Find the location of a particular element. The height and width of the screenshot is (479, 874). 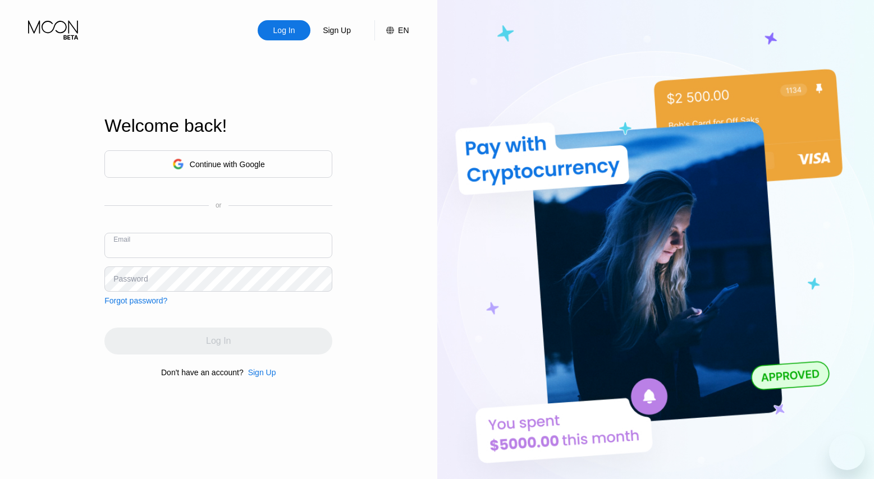

div: Don't have an account? is located at coordinates (202, 373).